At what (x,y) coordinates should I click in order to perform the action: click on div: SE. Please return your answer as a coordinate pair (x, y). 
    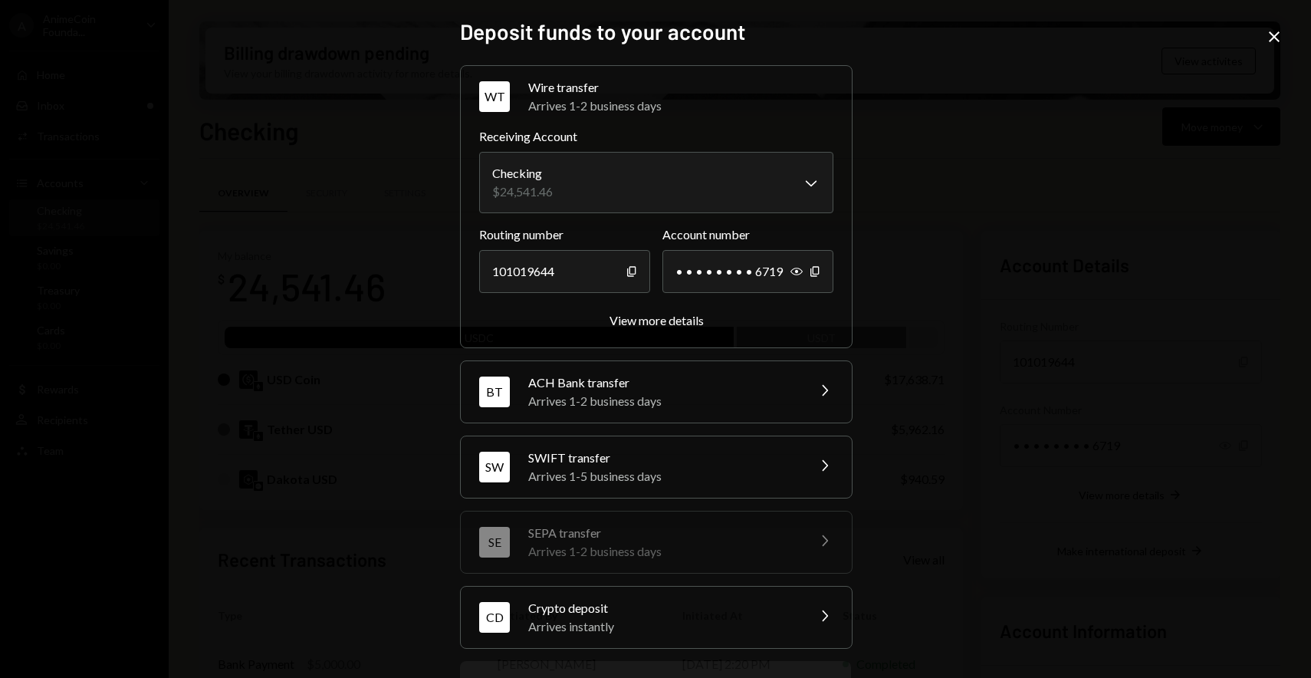
    Looking at the image, I should click on (495, 542).